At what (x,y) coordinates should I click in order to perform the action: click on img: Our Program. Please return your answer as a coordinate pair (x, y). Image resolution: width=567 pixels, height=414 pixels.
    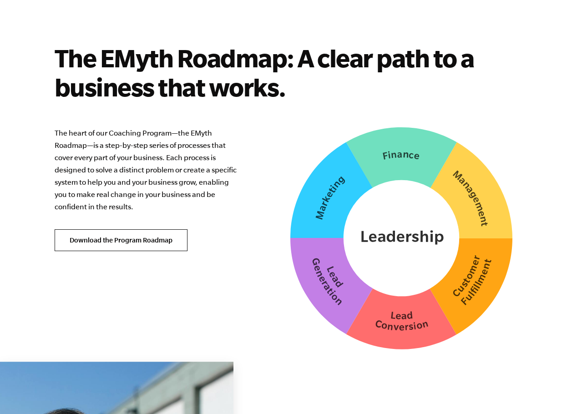
    Looking at the image, I should click on (401, 238).